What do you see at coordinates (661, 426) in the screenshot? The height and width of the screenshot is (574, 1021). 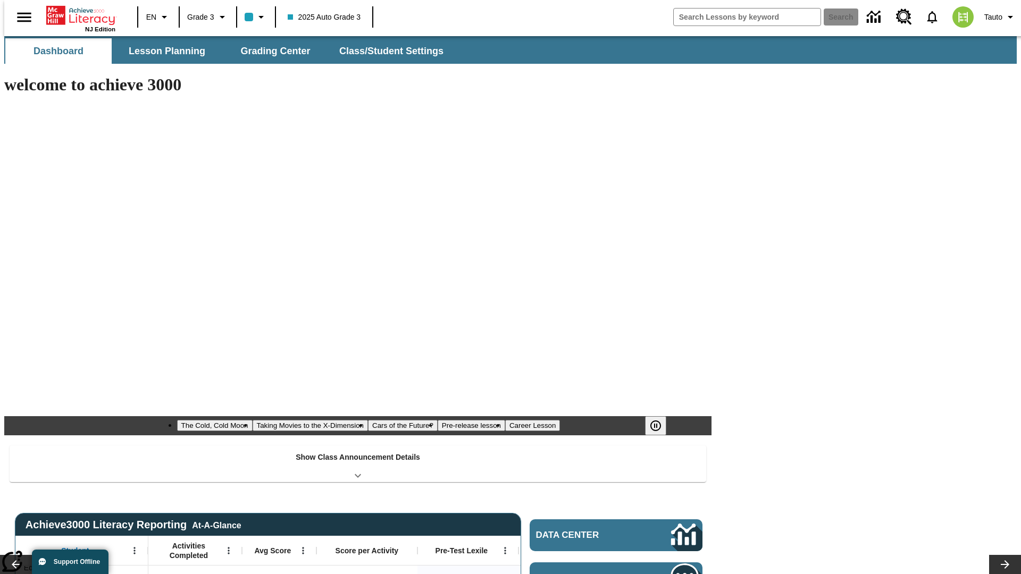 I see `div: Pause` at bounding box center [661, 426].